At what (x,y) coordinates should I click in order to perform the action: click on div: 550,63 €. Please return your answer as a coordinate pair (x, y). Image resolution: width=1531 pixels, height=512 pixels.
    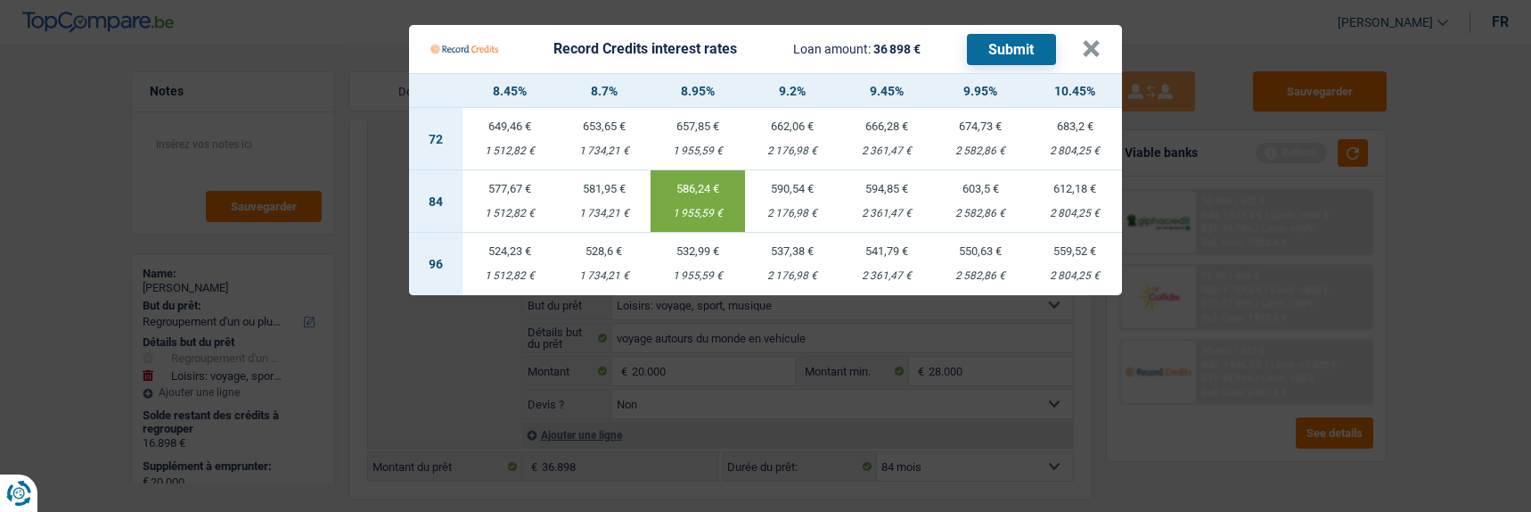
    Looking at the image, I should click on (981, 250).